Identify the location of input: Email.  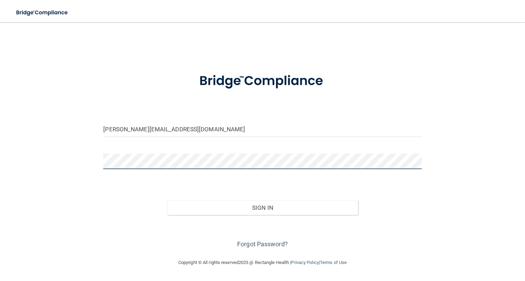
(262, 129).